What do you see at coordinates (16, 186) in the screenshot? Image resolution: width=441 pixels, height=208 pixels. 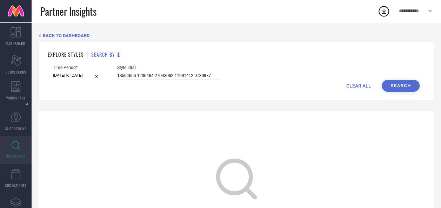 I see `span: CDC INSIGHTS` at bounding box center [16, 186].